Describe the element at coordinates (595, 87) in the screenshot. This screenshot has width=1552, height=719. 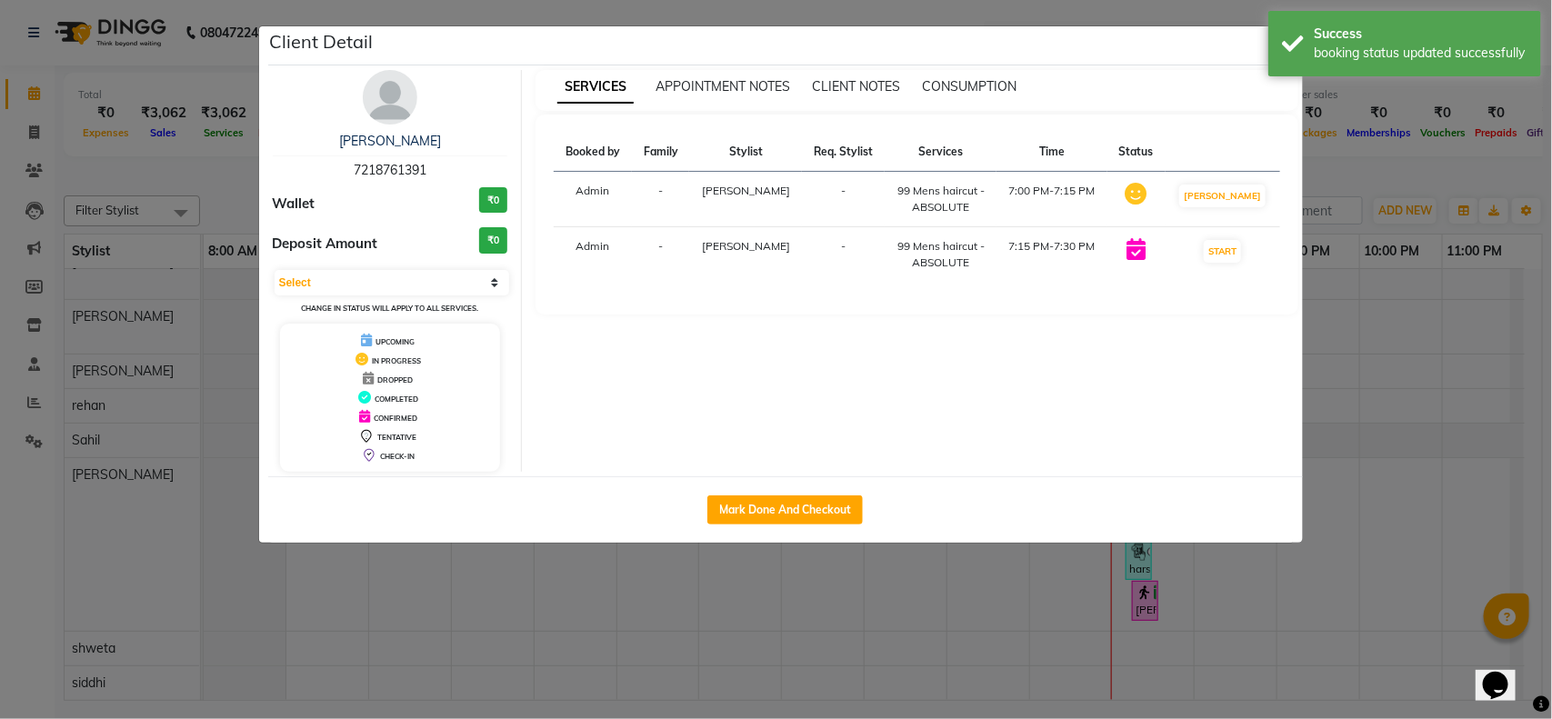
I see `span: SERVICES` at that location.